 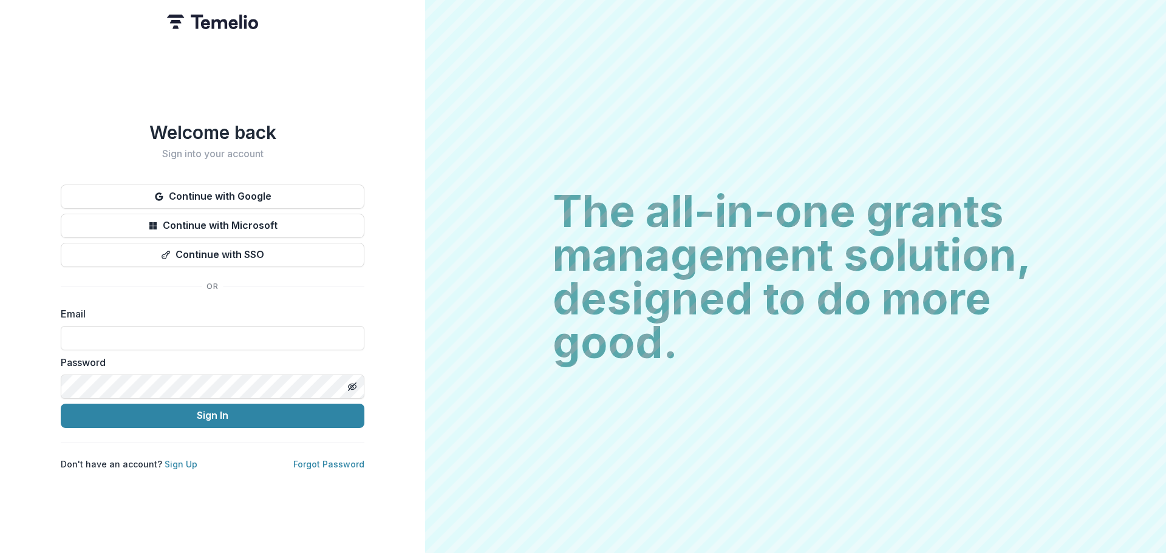 What do you see at coordinates (329, 464) in the screenshot?
I see `a: Forgot Password` at bounding box center [329, 464].